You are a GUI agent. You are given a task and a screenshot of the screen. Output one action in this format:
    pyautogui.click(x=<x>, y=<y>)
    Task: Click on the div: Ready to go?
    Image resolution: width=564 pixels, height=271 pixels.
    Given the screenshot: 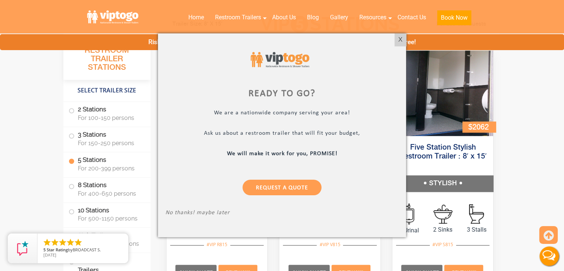 What is the action you would take?
    pyautogui.click(x=282, y=94)
    